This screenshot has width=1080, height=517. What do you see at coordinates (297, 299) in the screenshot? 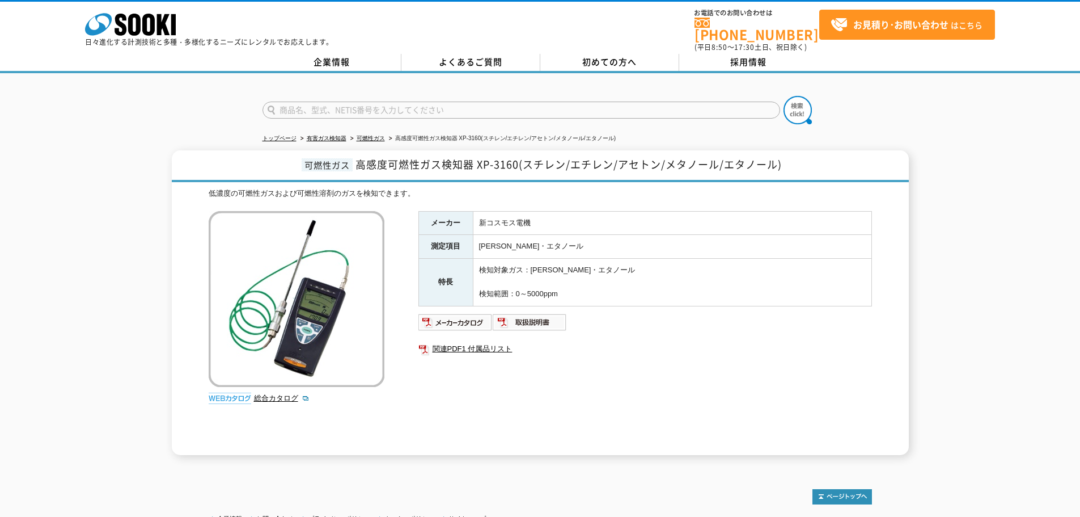
I see `img: 高感度可燃性ガス検知器 XP-3160(スチレン/エチレン/アセトン/メタノール/エタノール)` at bounding box center [297, 299].